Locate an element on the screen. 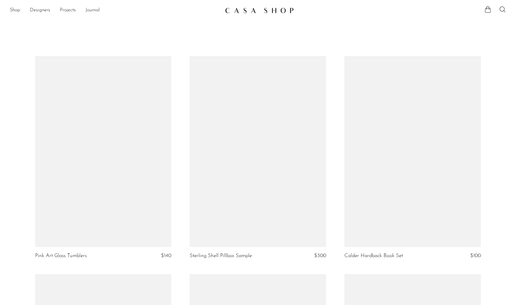 The height and width of the screenshot is (305, 516). span: $140 is located at coordinates (166, 255).